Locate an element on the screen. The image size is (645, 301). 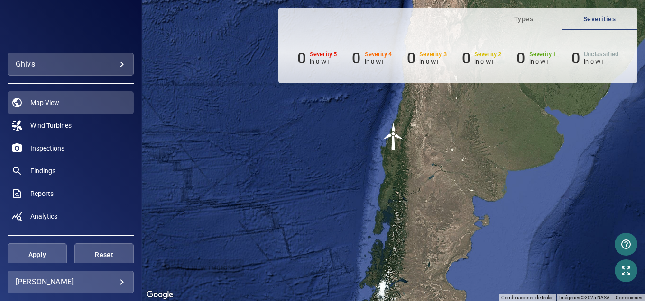
button: Reset is located at coordinates (104, 255).